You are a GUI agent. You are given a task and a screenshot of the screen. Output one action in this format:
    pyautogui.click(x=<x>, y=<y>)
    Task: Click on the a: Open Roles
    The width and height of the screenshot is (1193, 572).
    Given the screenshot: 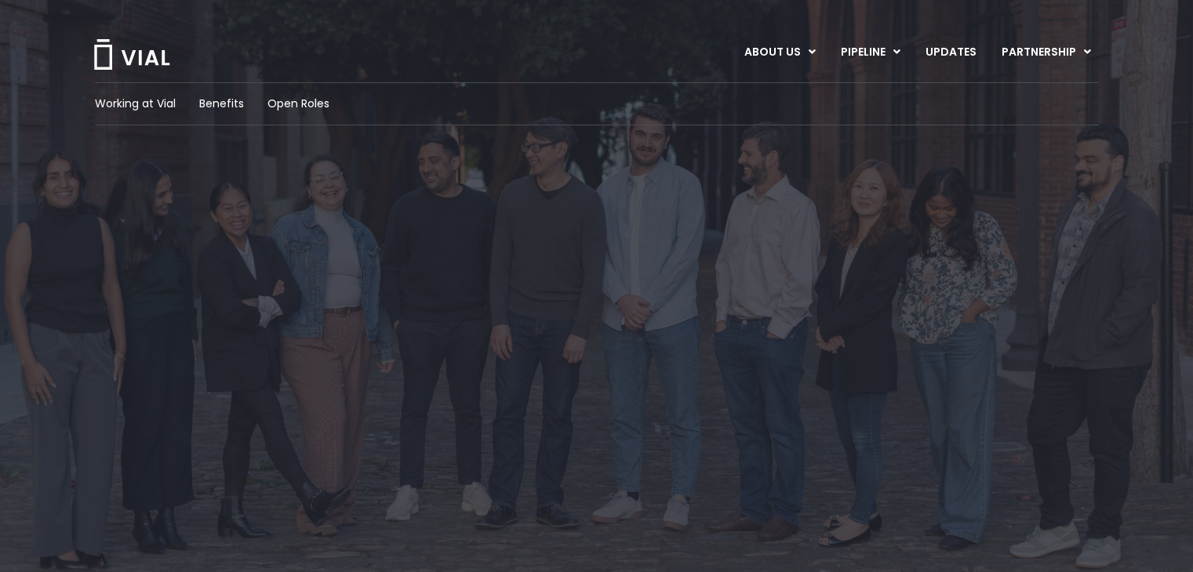 What is the action you would take?
    pyautogui.click(x=298, y=104)
    